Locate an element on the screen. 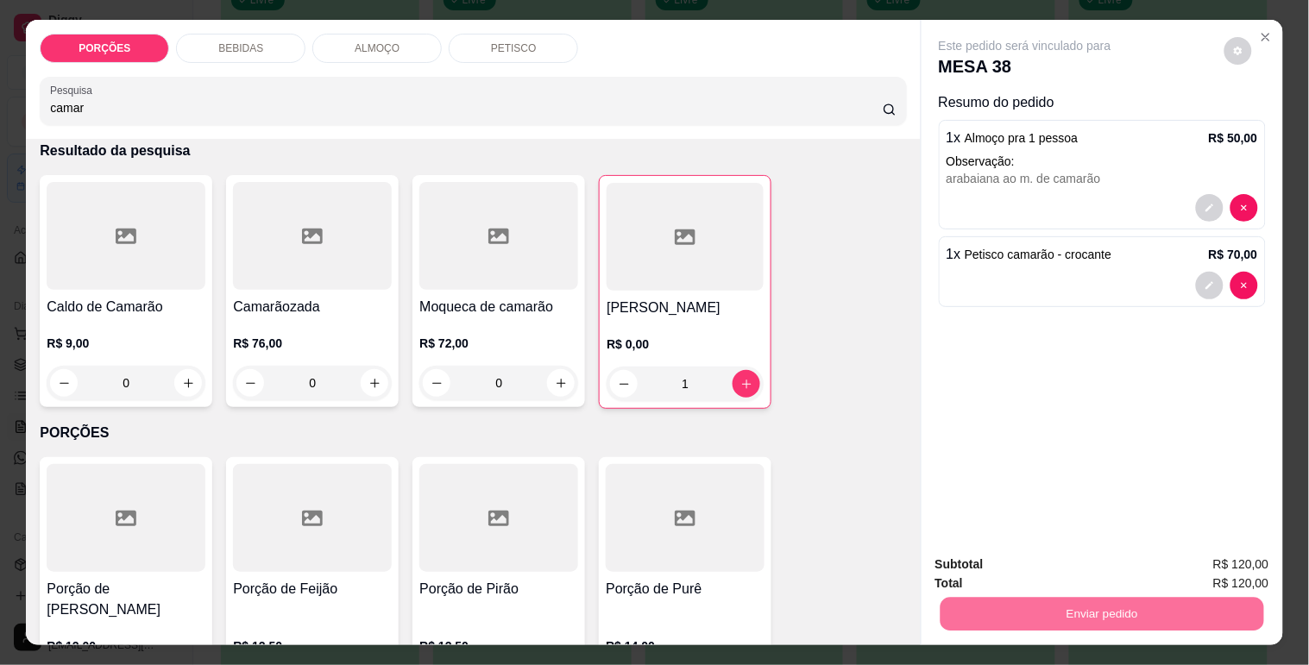  h4: Camarãozada is located at coordinates (312, 307).